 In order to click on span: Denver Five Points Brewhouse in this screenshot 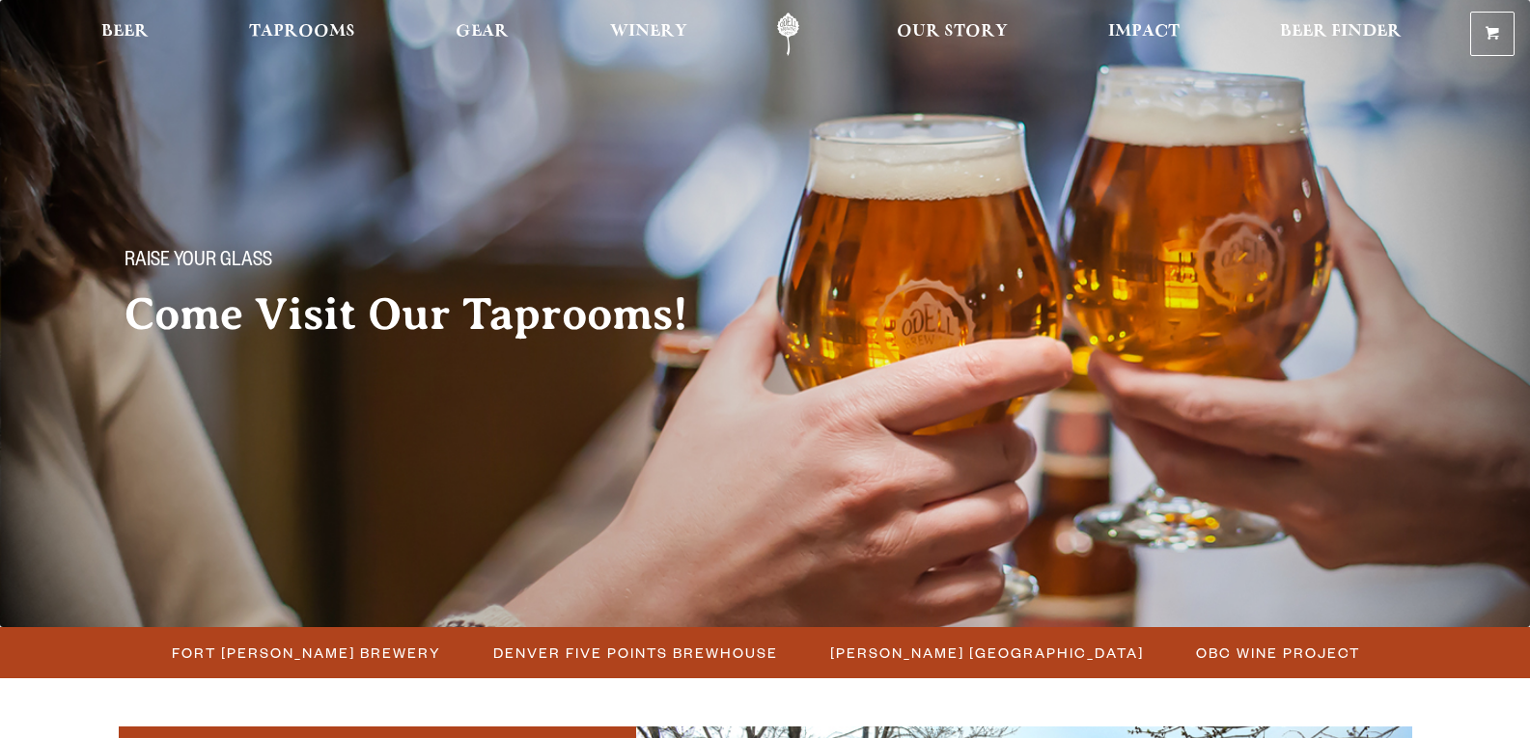, I will do `click(635, 652)`.